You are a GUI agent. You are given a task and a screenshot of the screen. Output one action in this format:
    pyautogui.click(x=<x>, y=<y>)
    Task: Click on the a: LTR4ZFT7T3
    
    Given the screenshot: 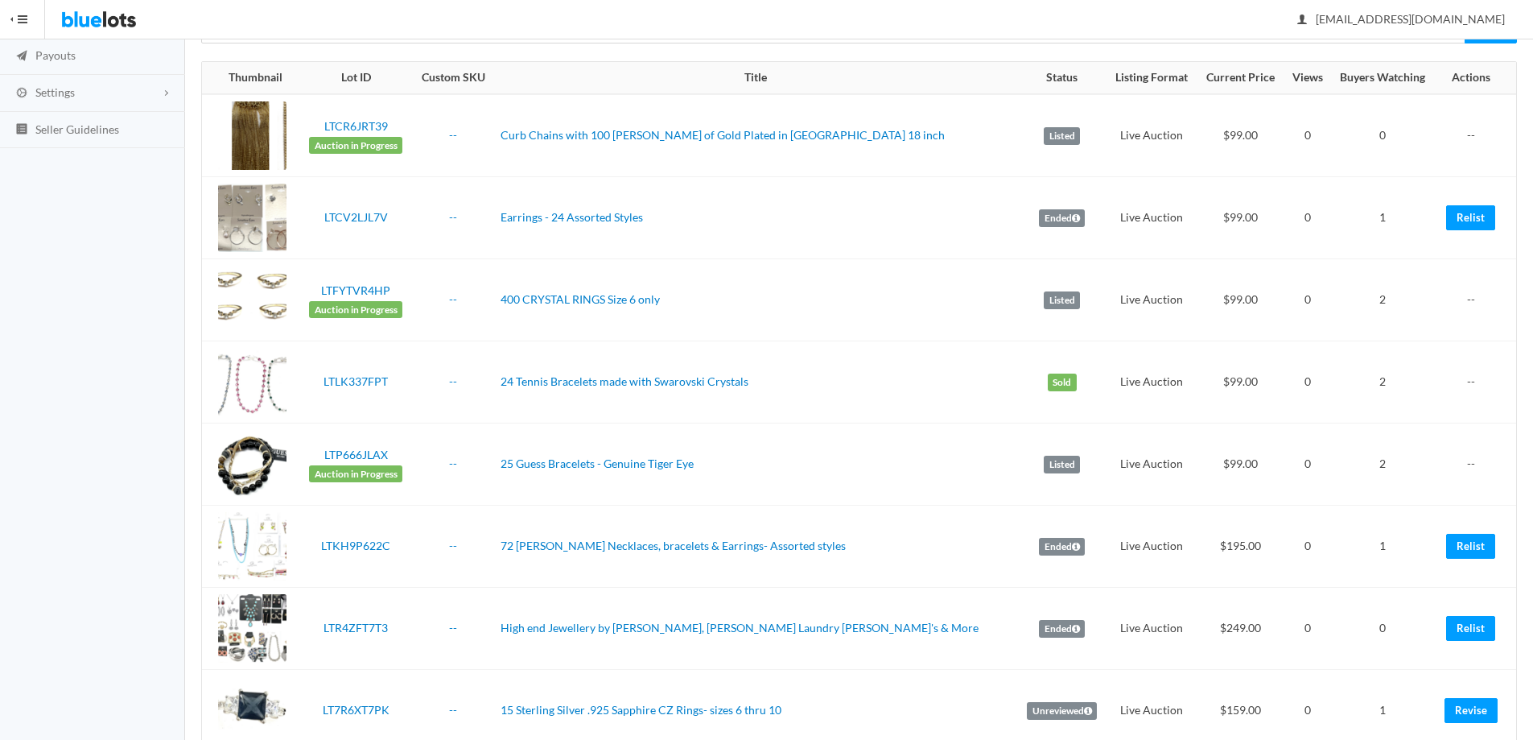 What is the action you would take?
    pyautogui.click(x=356, y=627)
    